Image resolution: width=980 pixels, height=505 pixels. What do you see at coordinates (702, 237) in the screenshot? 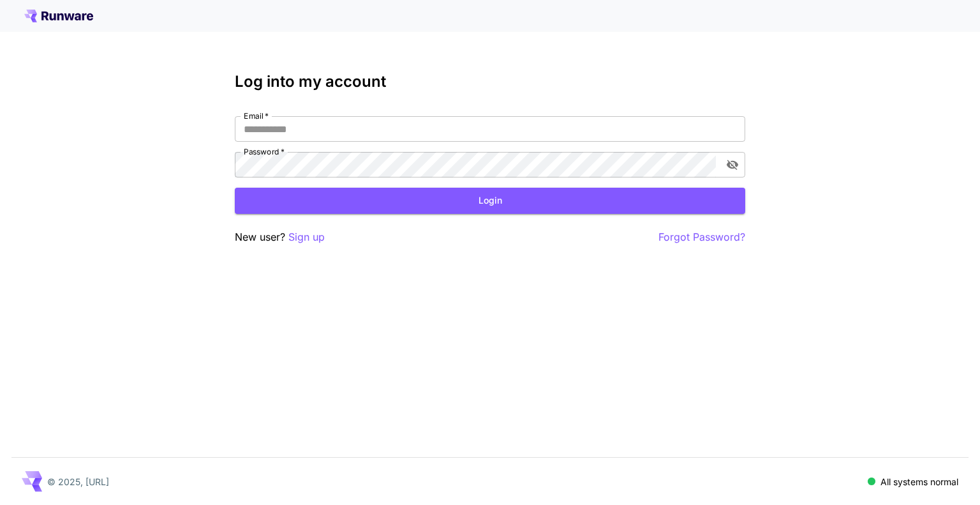
I see `p: Forgot Password?` at bounding box center [702, 237].